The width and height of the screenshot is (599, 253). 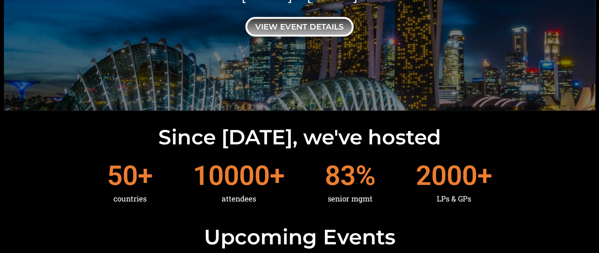 I want to click on span: 10000, so click(x=231, y=176).